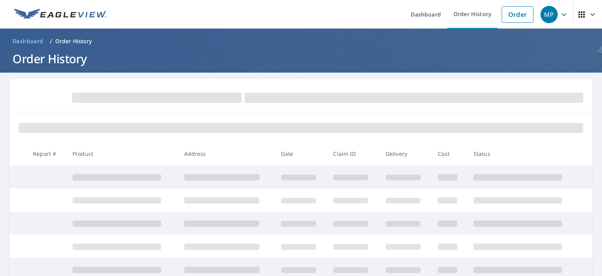  I want to click on th: Cost, so click(449, 153).